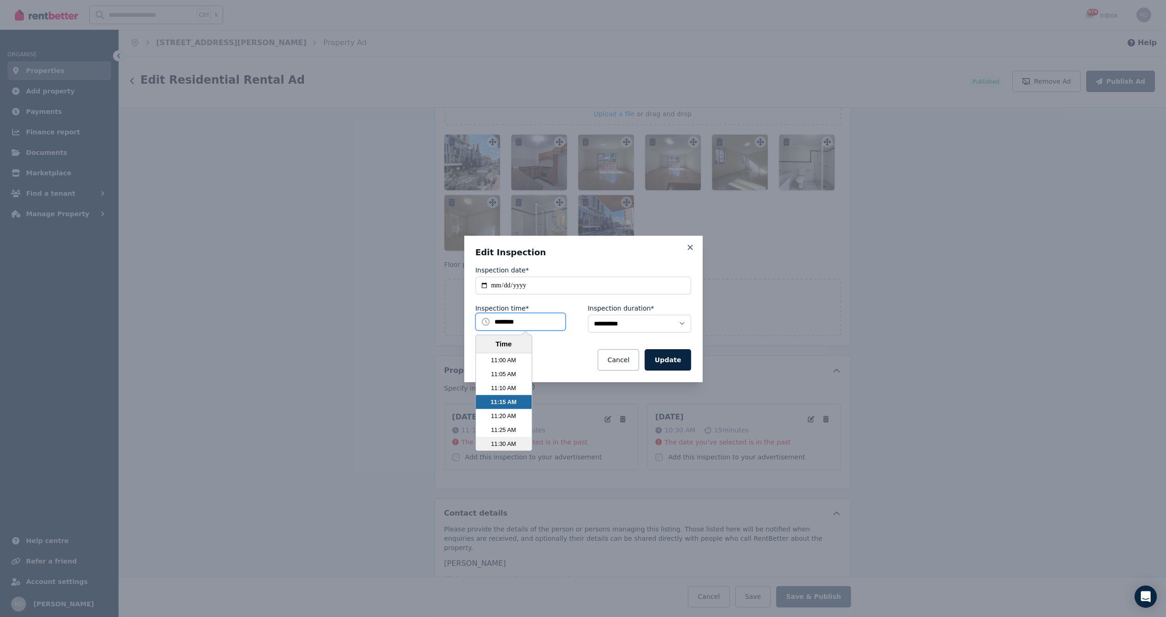 The height and width of the screenshot is (617, 1166). I want to click on h3: Edit Inspection, so click(583, 252).